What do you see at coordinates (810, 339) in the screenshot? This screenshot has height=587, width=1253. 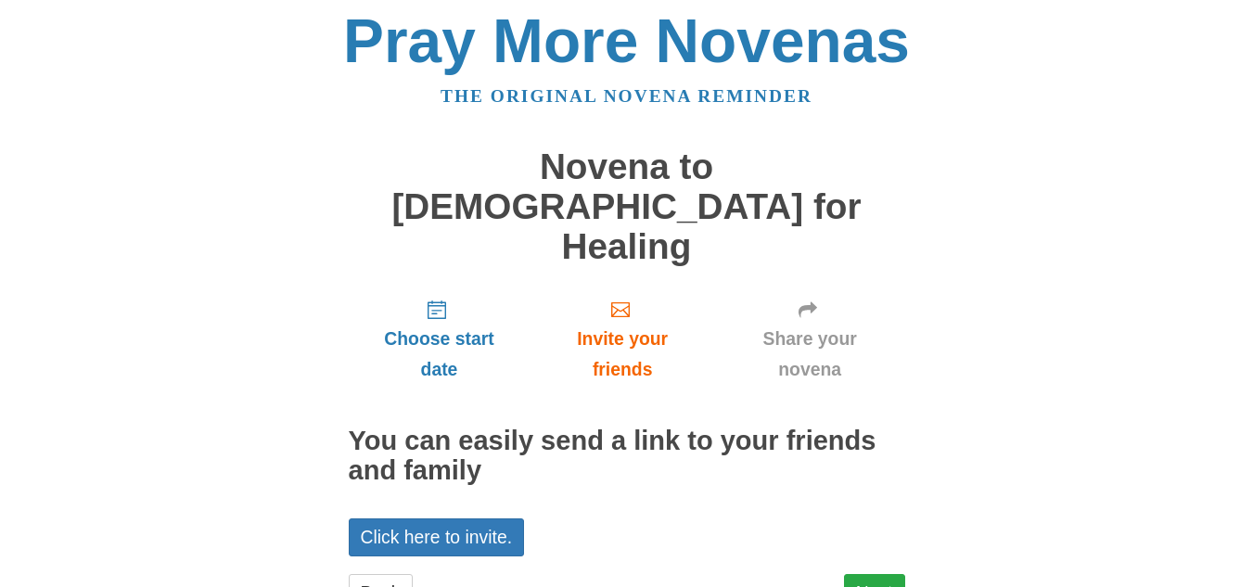 I see `a: Share your novena` at bounding box center [810, 339].